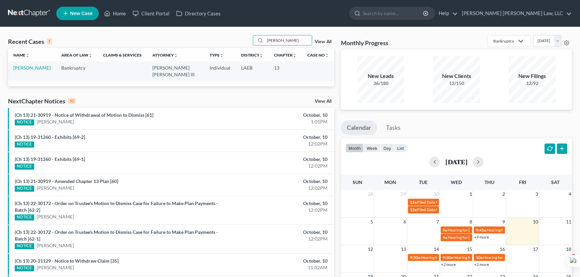 The width and height of the screenshot is (580, 277). Describe the element at coordinates (67, 261) in the screenshot. I see `a: (Ch 13) 20-31129 - Notice to Withdraw Claim [35]` at that location.